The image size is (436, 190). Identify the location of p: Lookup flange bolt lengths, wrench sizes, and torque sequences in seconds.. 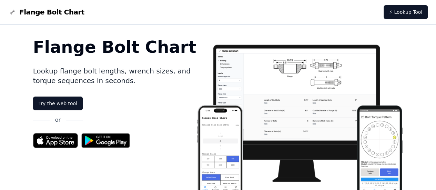
(115, 76).